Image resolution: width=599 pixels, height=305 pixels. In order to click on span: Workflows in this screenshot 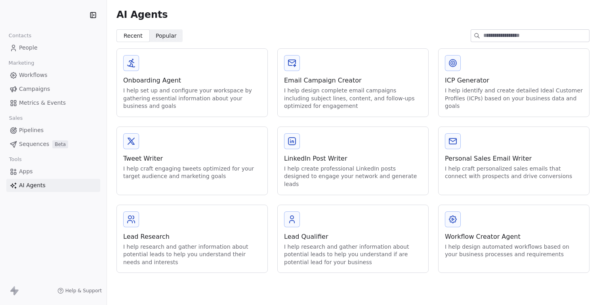, I will do `click(33, 75)`.